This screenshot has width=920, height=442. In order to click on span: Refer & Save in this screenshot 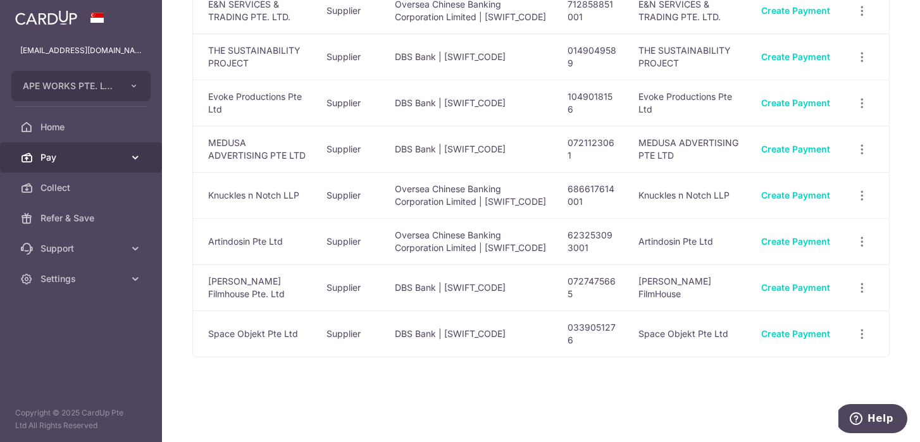, I will do `click(82, 218)`.